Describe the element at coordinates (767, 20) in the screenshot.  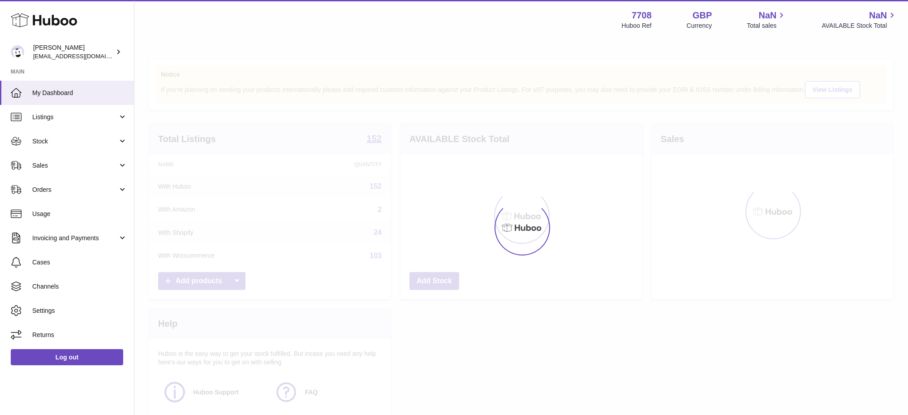
I see `a: NaN Total sales` at that location.